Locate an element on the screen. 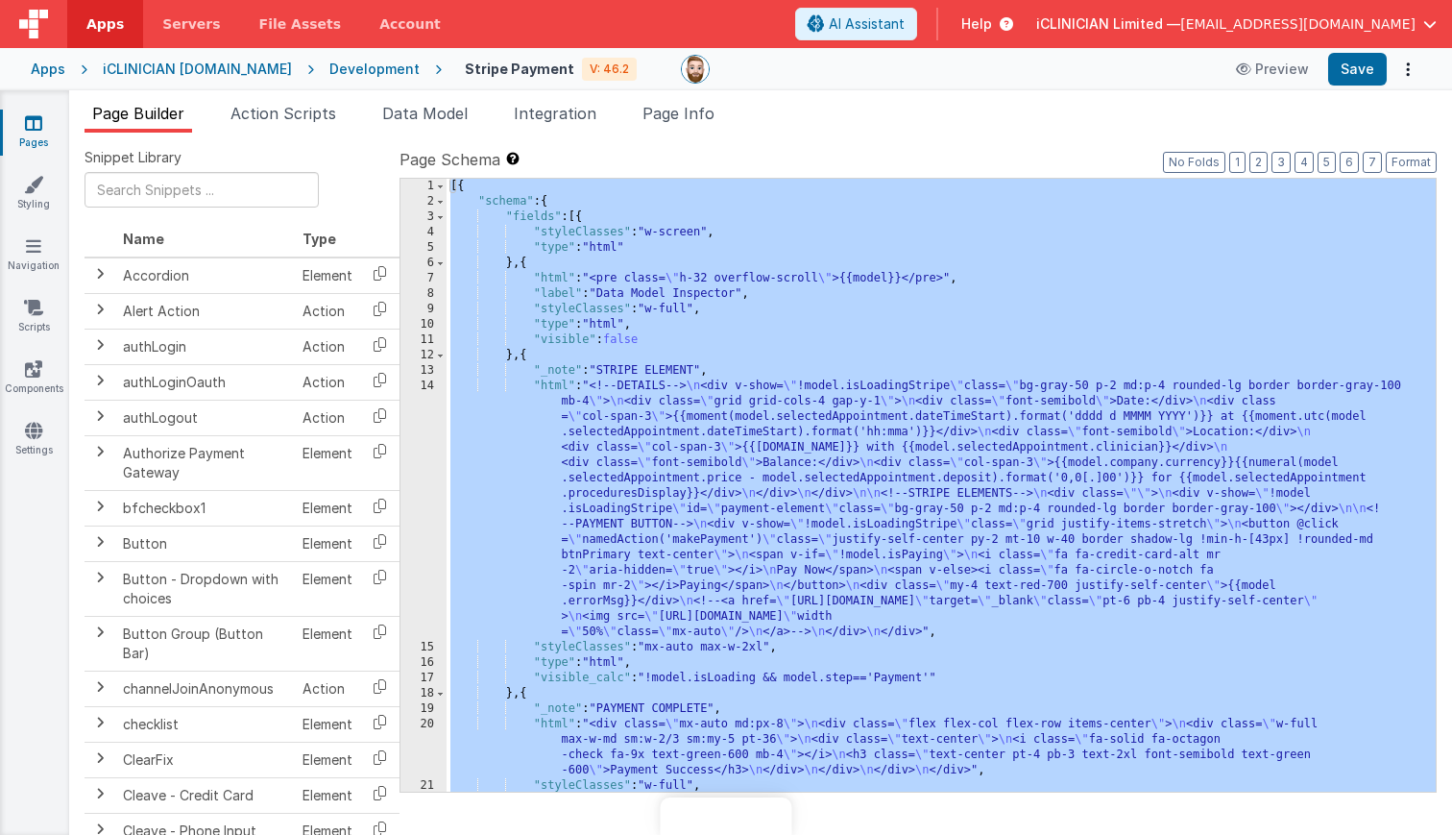 This screenshot has height=835, width=1452. div: 10 is located at coordinates (424, 325).